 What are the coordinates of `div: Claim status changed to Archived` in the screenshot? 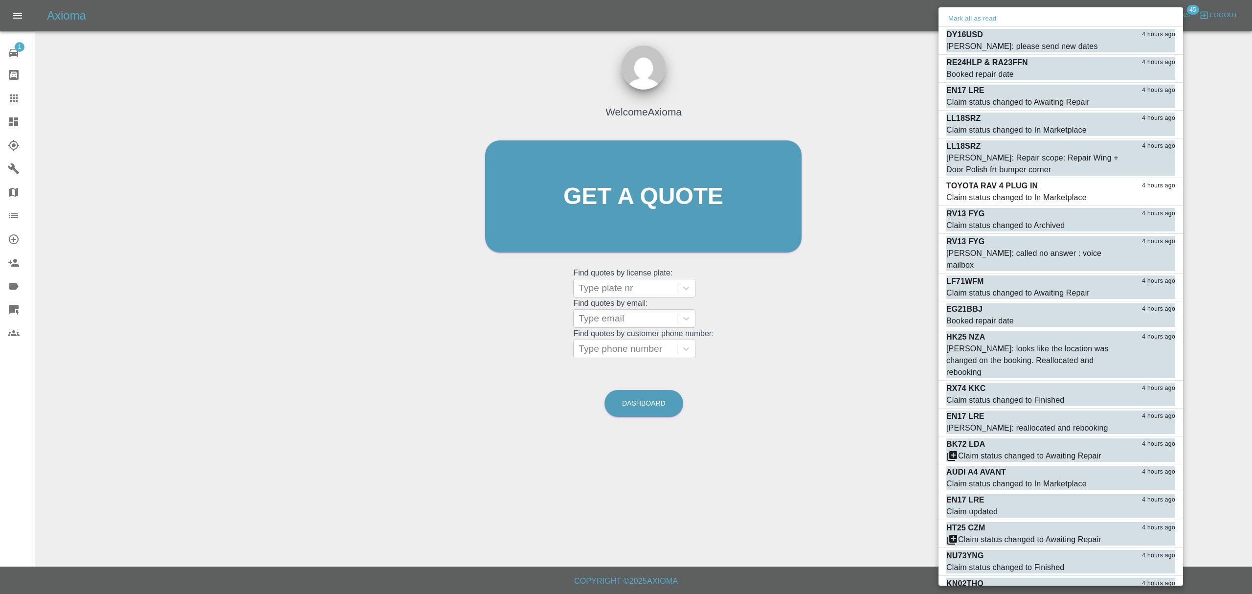 It's located at (1006, 225).